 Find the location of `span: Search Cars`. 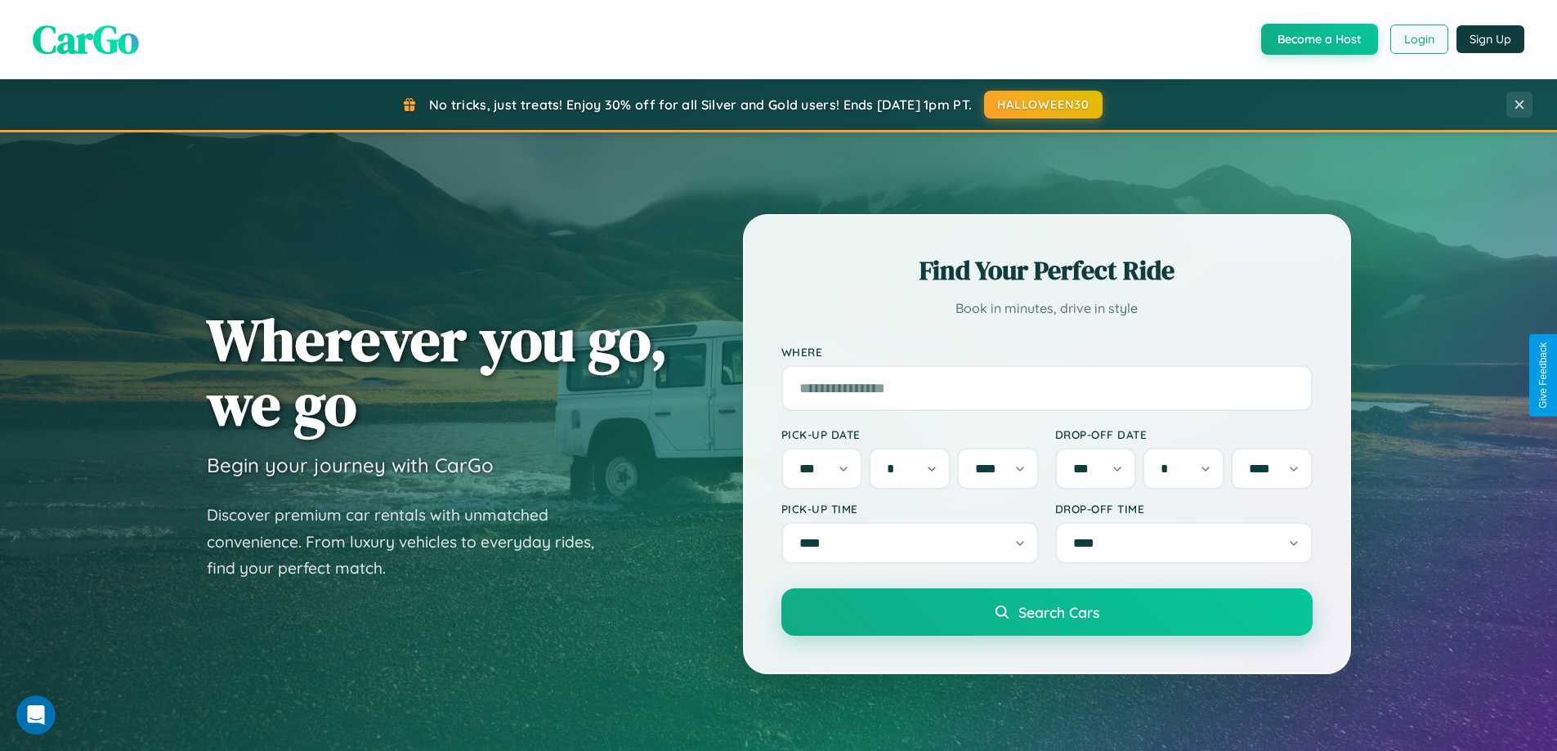

span: Search Cars is located at coordinates (1059, 612).